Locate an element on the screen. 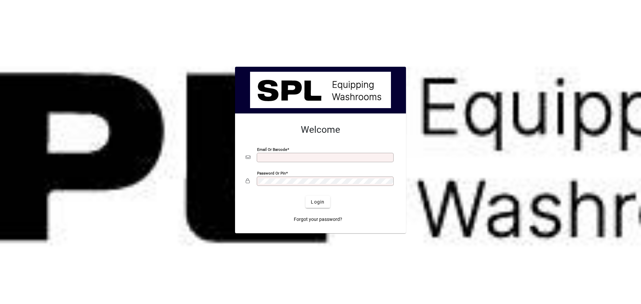 This screenshot has width=641, height=304. mat-label: Email or Barcode is located at coordinates (272, 150).